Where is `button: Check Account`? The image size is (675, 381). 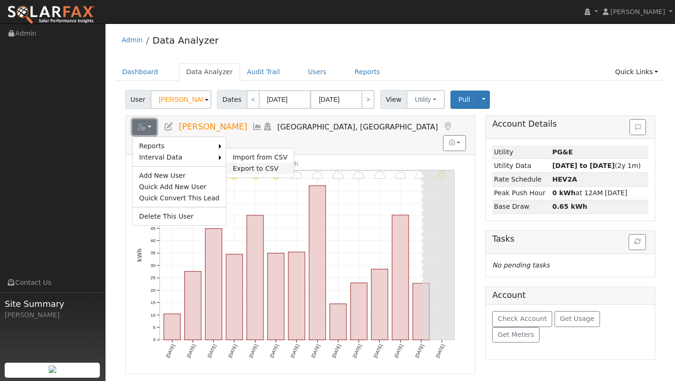 button: Check Account is located at coordinates (522, 319).